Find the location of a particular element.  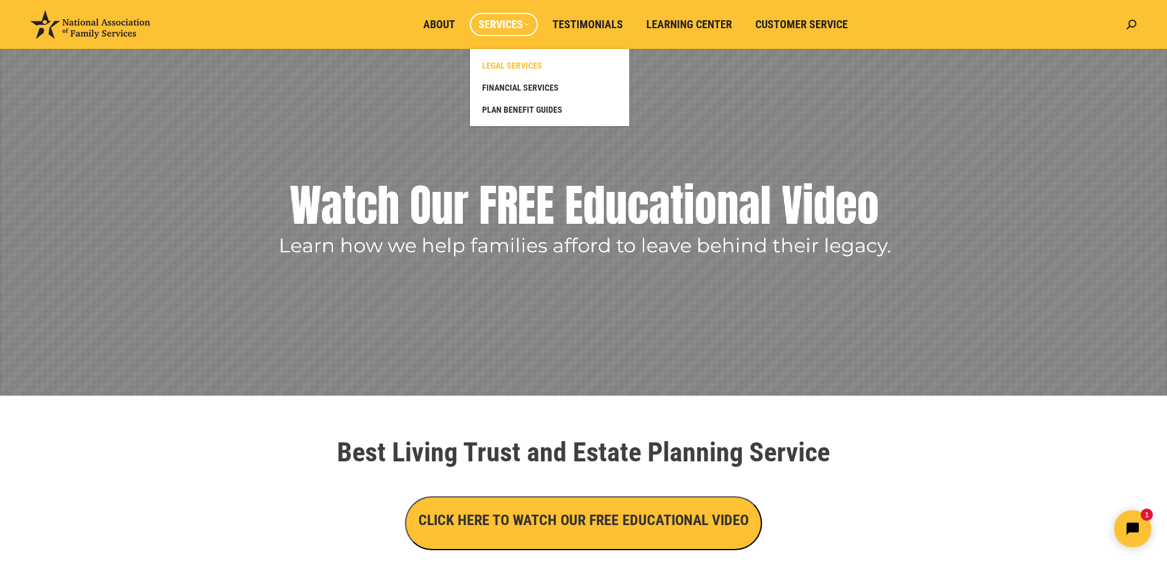

span: PLAN BENEFIT GUIDES is located at coordinates (522, 110).